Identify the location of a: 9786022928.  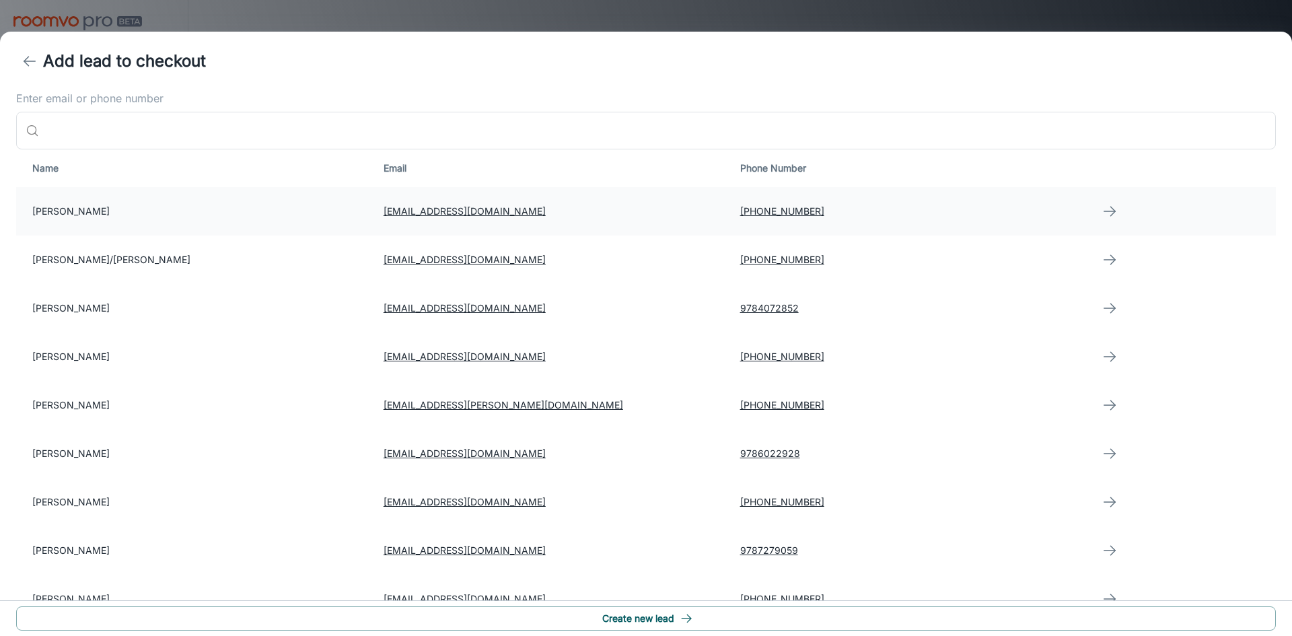
(770, 453).